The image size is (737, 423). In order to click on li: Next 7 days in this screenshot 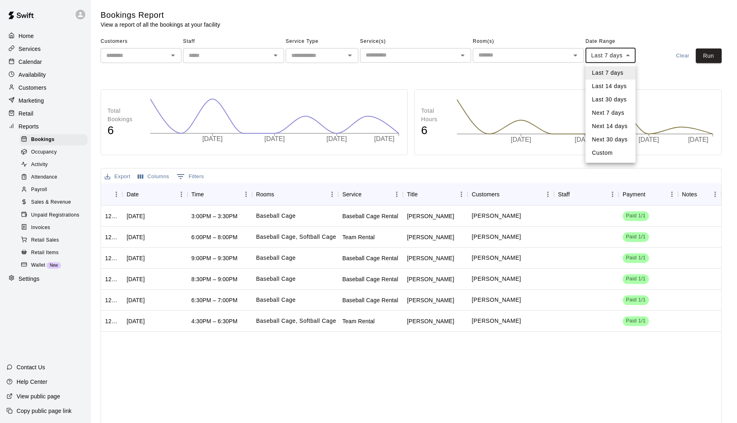, I will do `click(611, 113)`.